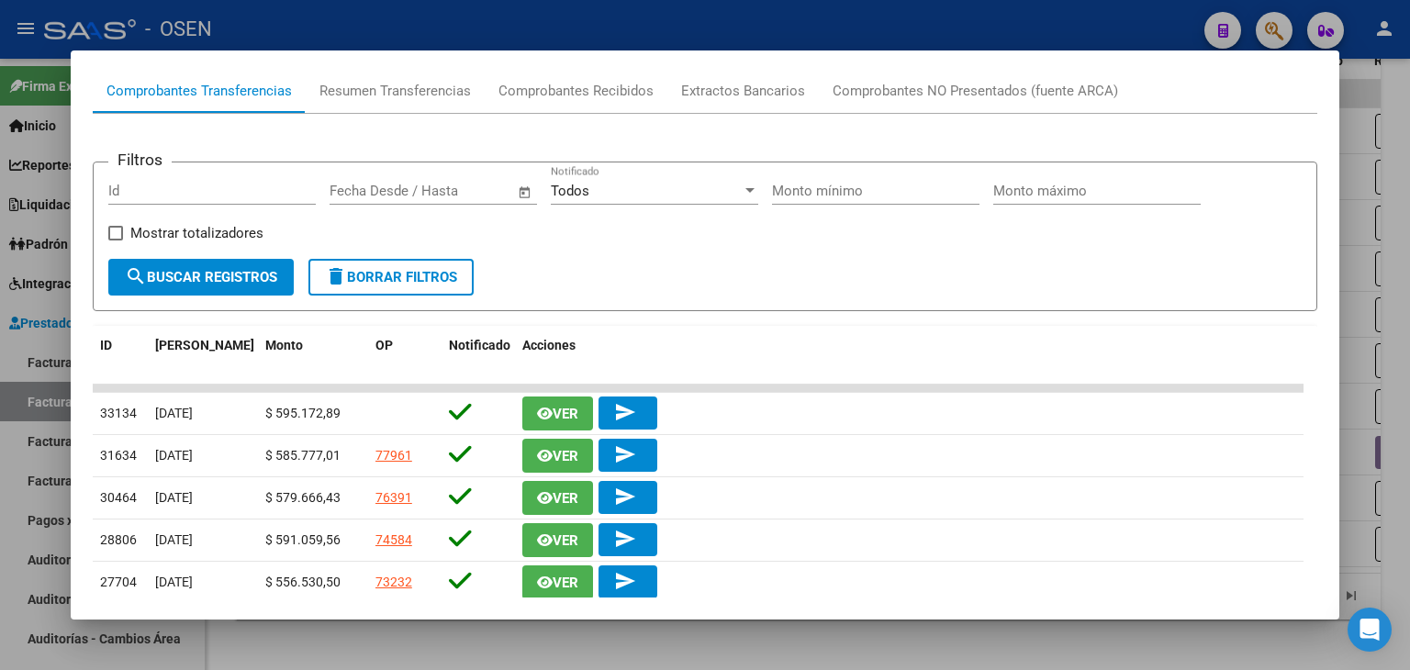 The image size is (1410, 670). Describe the element at coordinates (1370, 630) in the screenshot. I see `div: Open Intercom Messenger` at that location.